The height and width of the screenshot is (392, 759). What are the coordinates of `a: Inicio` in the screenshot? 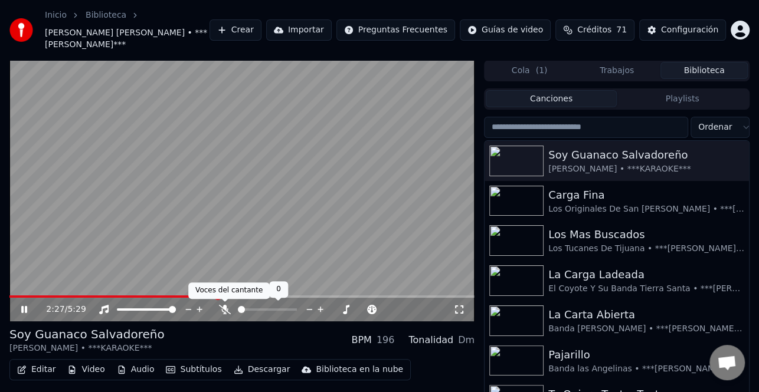 It's located at (55, 15).